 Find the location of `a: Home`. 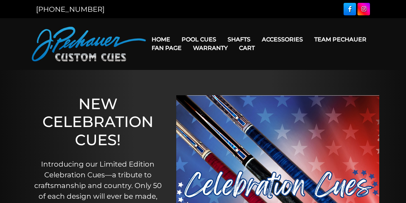

a: Home is located at coordinates (161, 39).